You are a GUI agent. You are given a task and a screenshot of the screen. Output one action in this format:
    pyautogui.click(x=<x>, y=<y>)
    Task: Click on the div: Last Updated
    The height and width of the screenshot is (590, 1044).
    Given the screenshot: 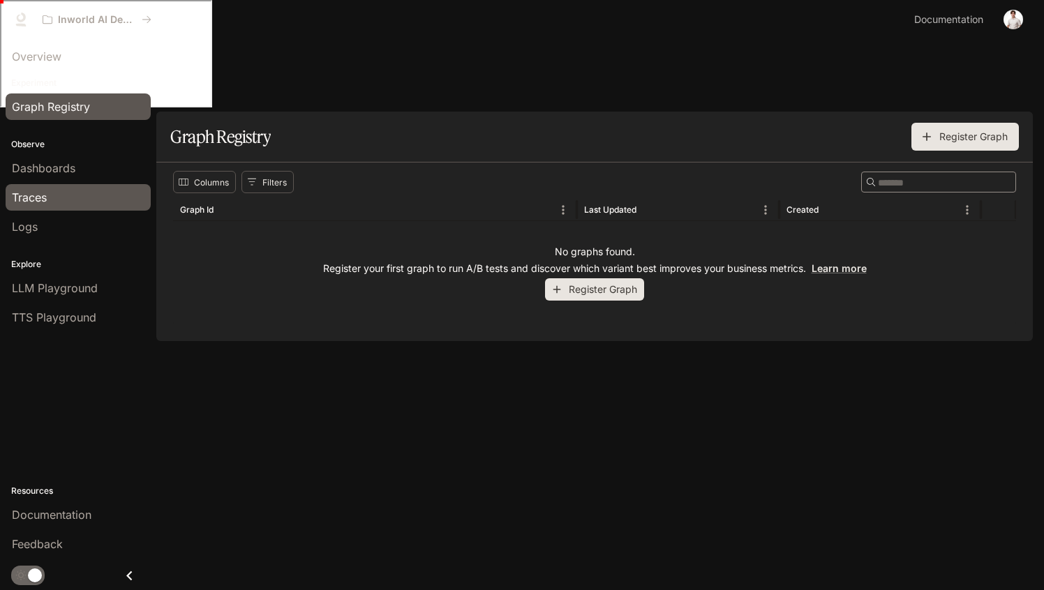 What is the action you would take?
    pyautogui.click(x=610, y=209)
    